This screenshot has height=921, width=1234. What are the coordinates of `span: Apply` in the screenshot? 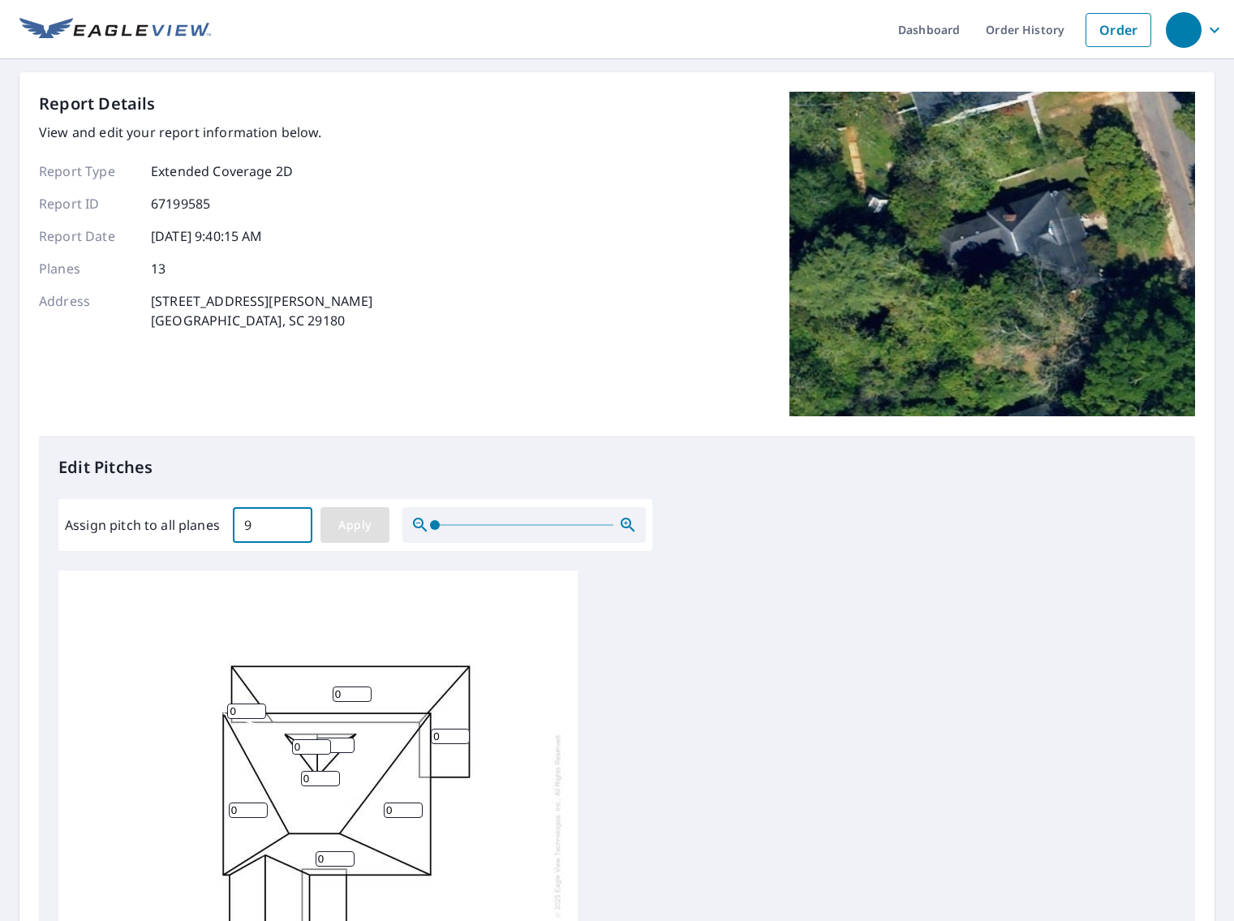 It's located at (355, 525).